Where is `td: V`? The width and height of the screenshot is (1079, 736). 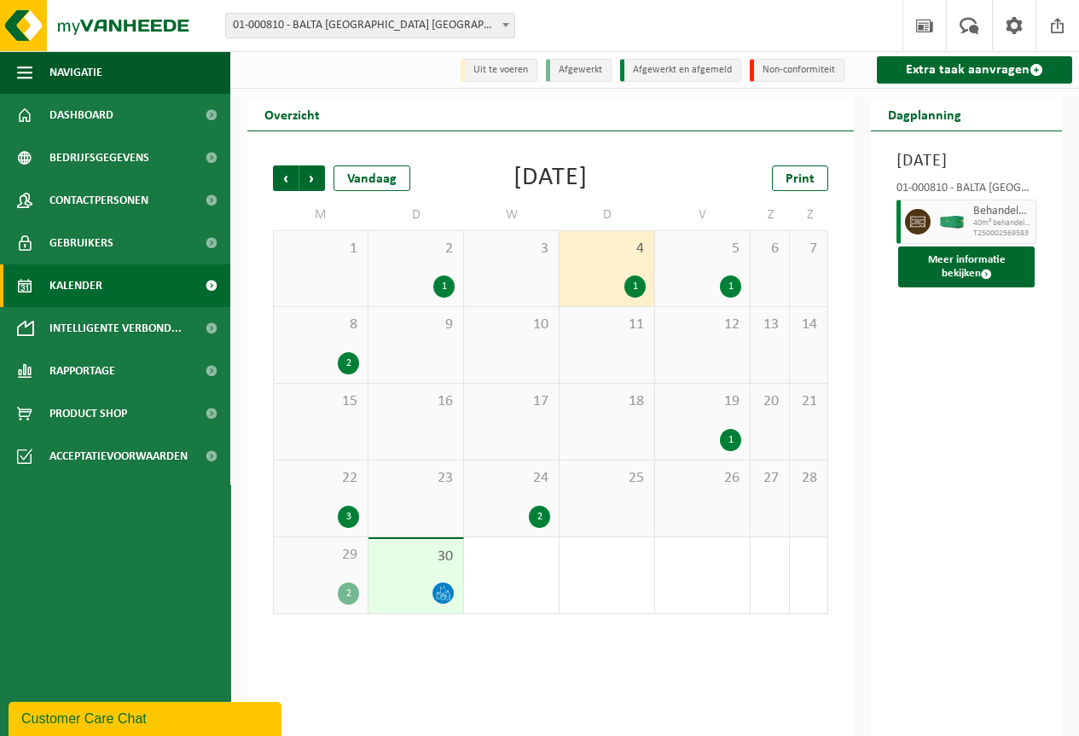 td: V is located at coordinates (703, 215).